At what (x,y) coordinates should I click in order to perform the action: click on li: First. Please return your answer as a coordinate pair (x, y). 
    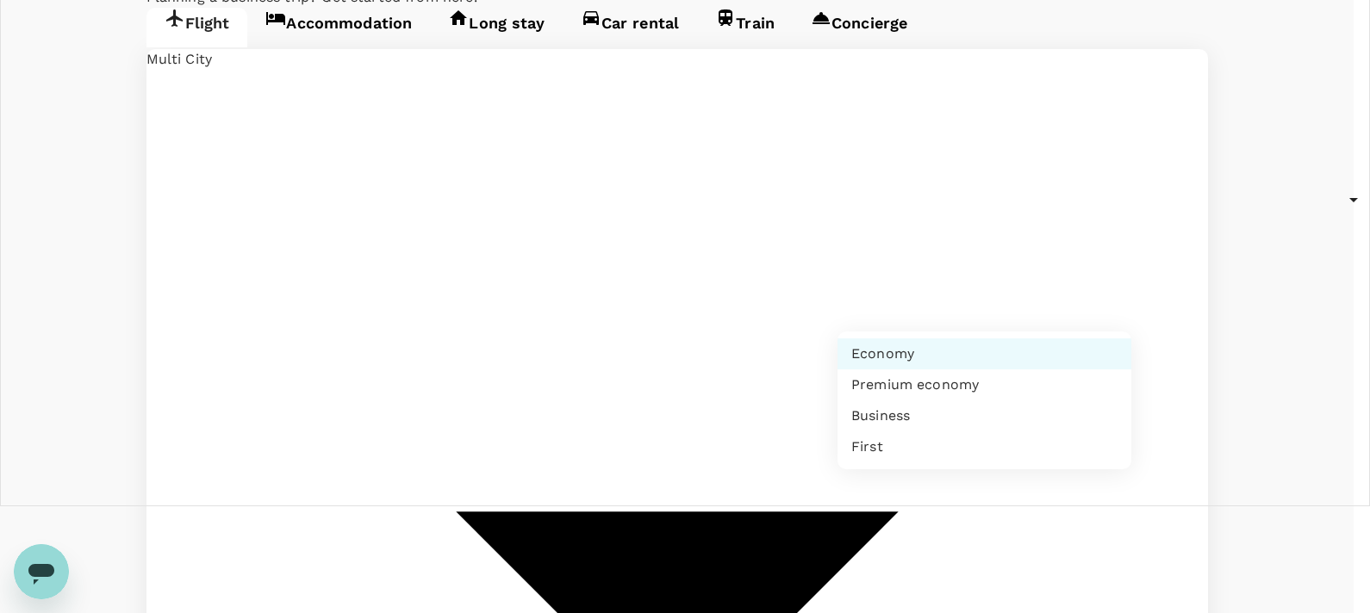
    Looking at the image, I should click on (984, 447).